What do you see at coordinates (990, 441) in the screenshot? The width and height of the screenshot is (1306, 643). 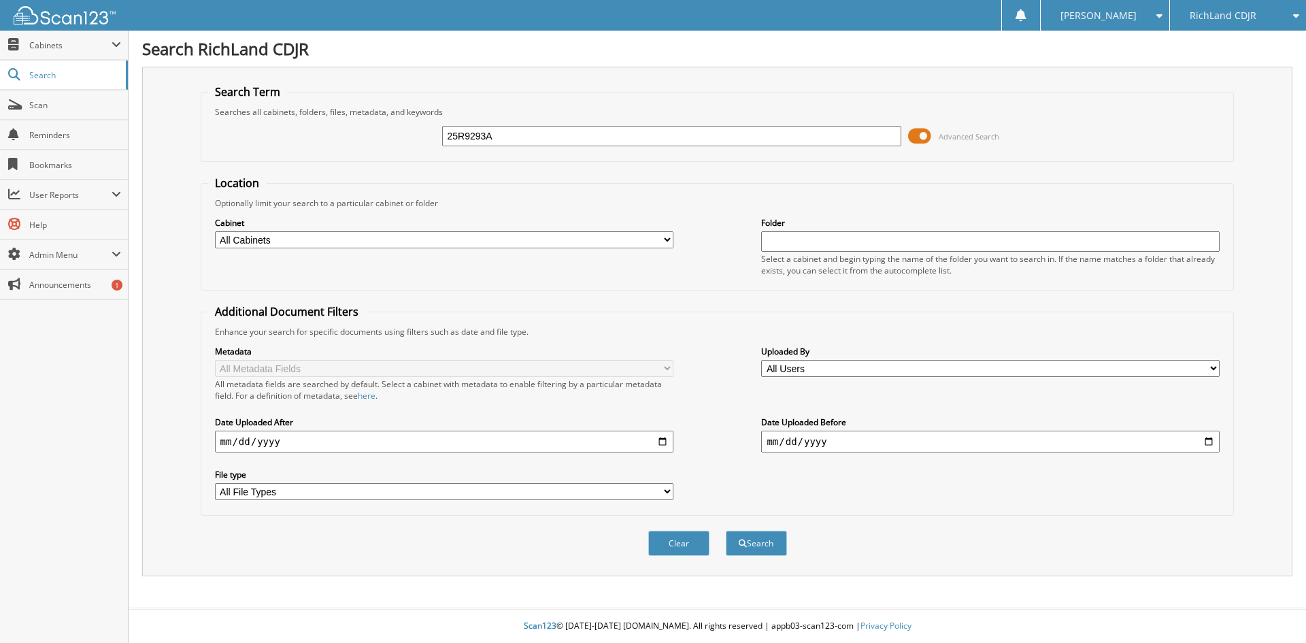 I see `input: end` at bounding box center [990, 441].